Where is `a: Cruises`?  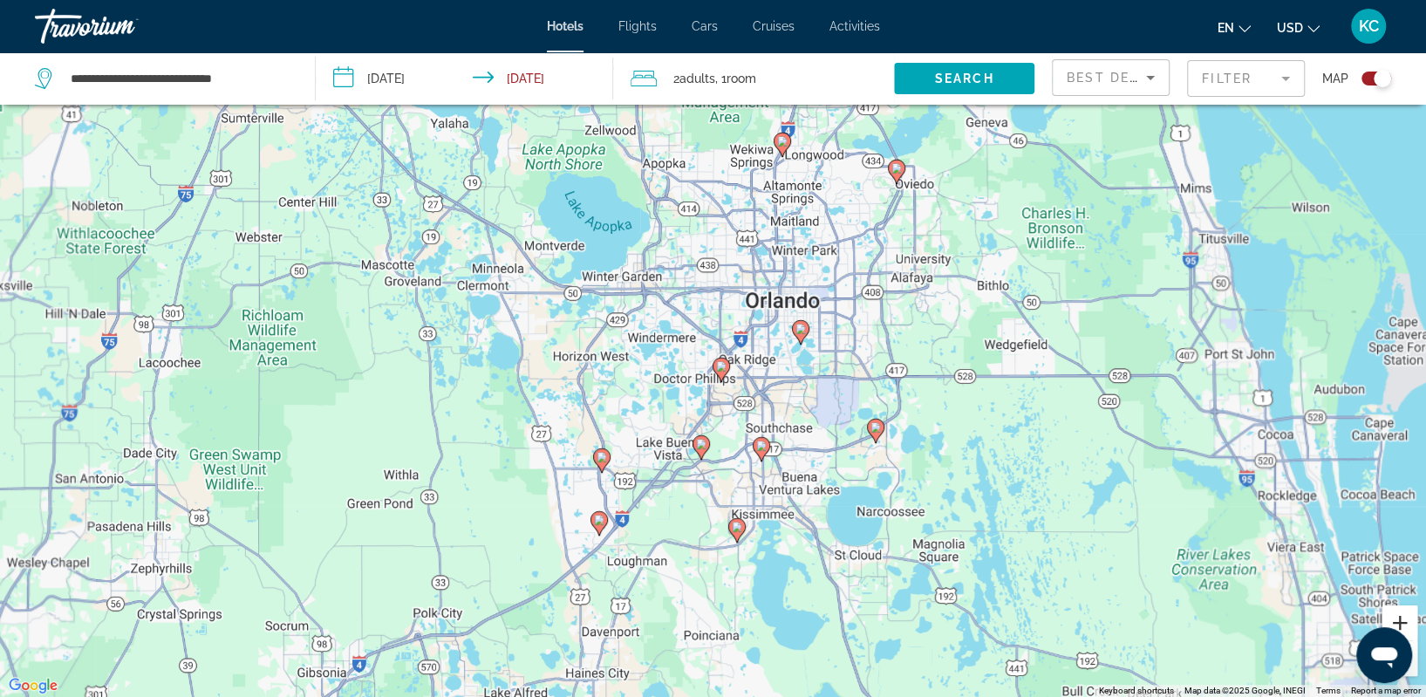 a: Cruises is located at coordinates (774, 26).